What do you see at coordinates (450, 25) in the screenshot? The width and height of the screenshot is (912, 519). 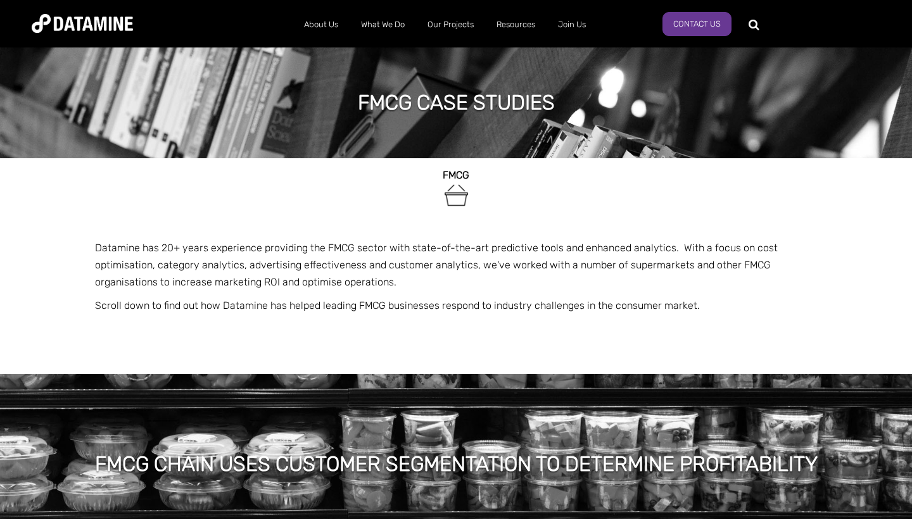 I see `a: Our Projects` at bounding box center [450, 25].